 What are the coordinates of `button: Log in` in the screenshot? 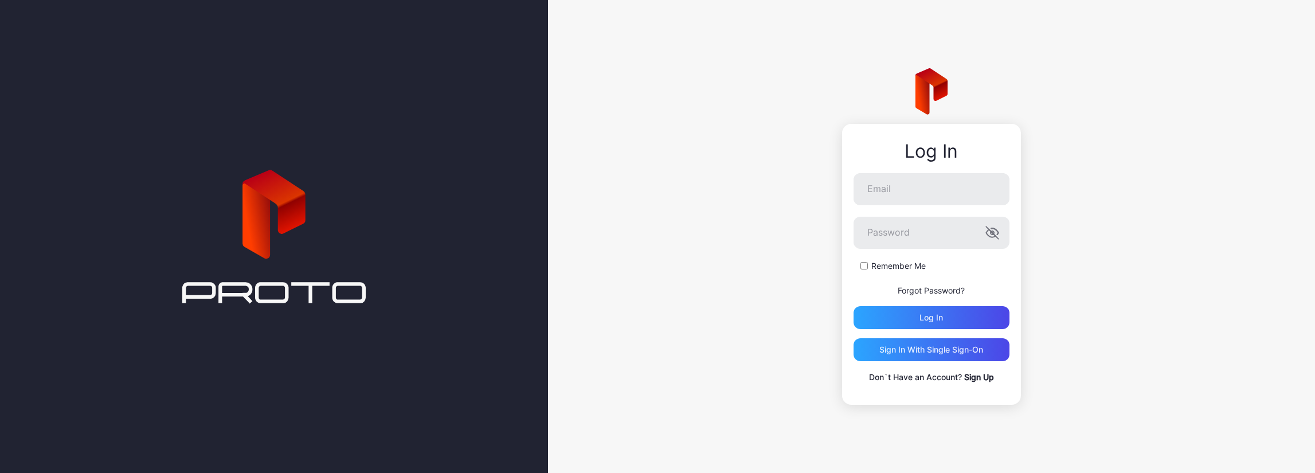 It's located at (931, 318).